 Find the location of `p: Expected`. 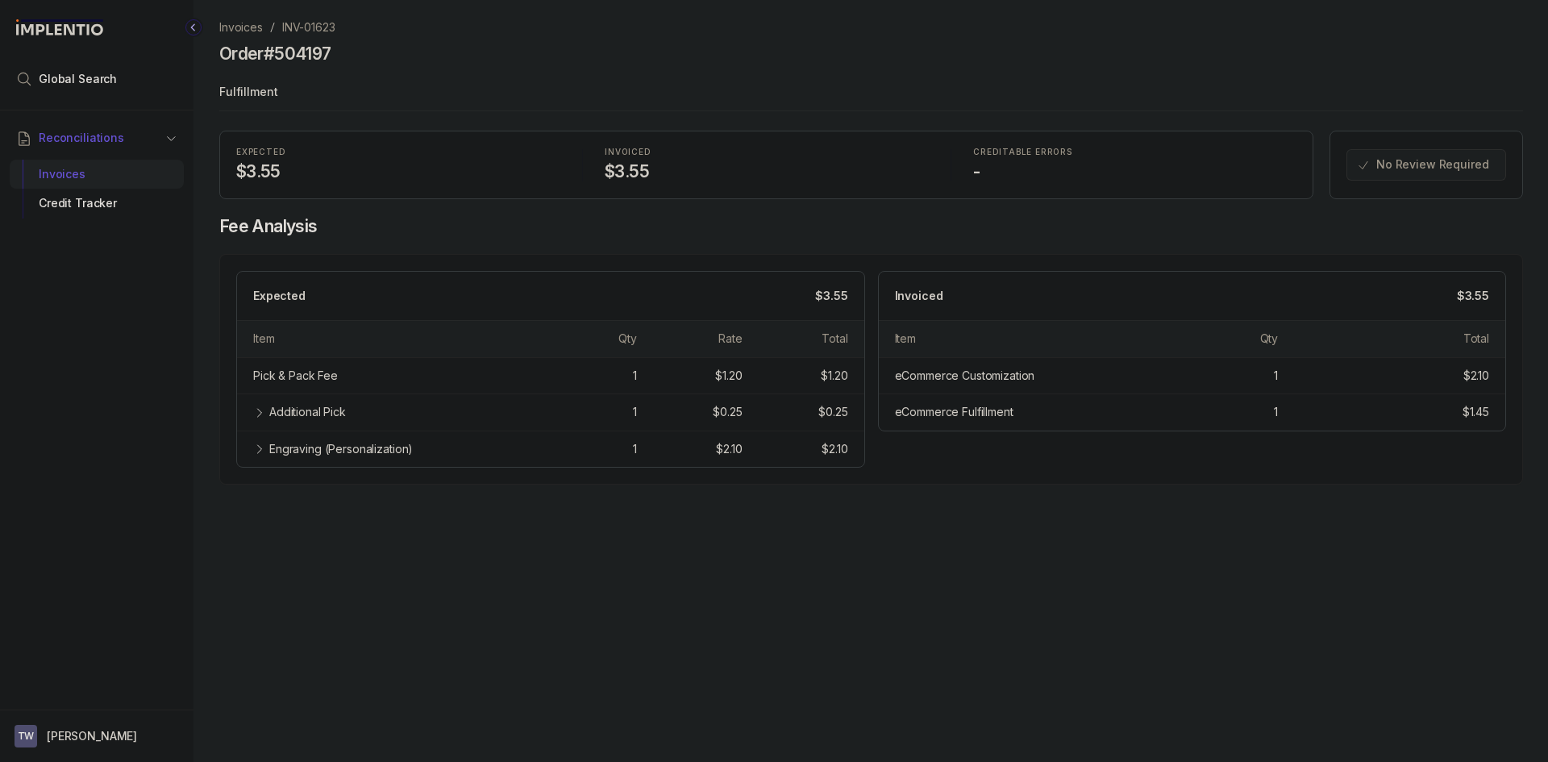

p: Expected is located at coordinates (279, 296).